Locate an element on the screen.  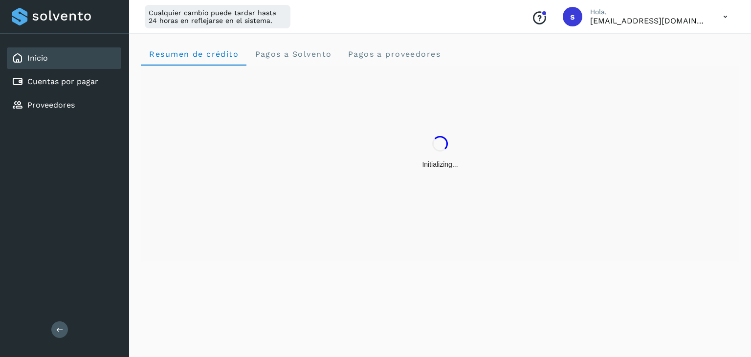
div: Cuentas por pagar is located at coordinates (64, 82).